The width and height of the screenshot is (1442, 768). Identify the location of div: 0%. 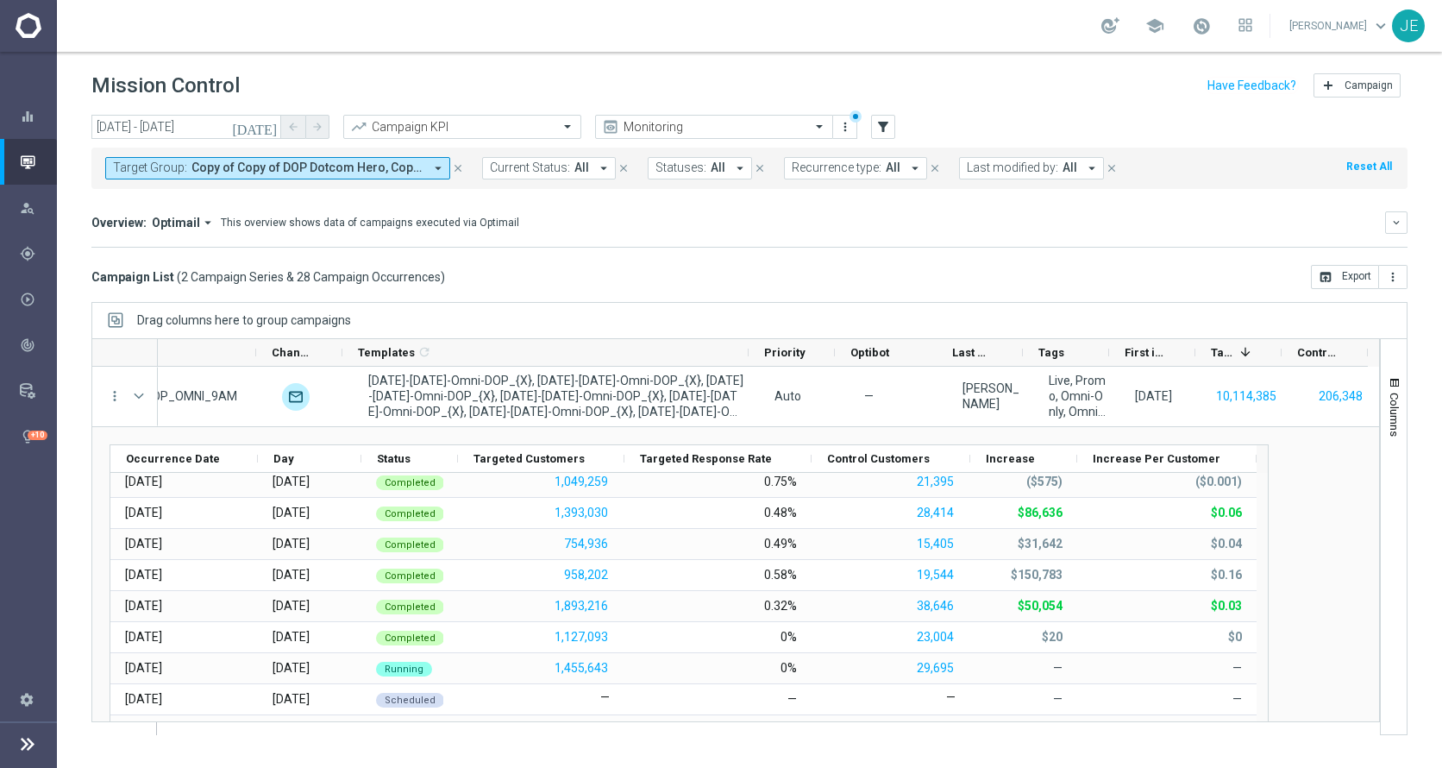
(788, 668).